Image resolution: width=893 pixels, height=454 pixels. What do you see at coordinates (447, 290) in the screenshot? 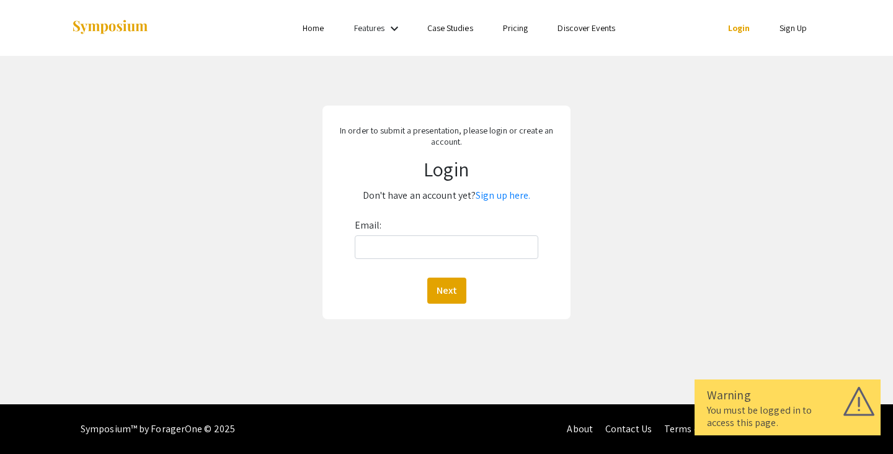
I see `button: Next` at bounding box center [447, 290].